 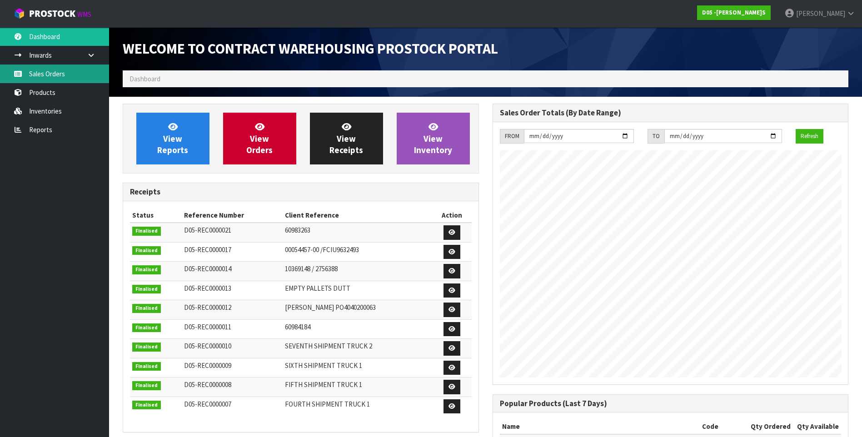 I want to click on div: TO, so click(x=656, y=136).